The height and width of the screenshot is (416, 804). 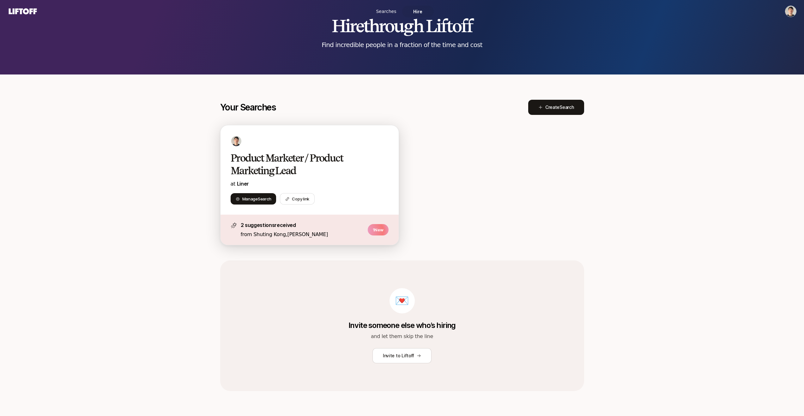 What do you see at coordinates (418, 26) in the screenshot?
I see `span: through Liftoff` at bounding box center [418, 26].